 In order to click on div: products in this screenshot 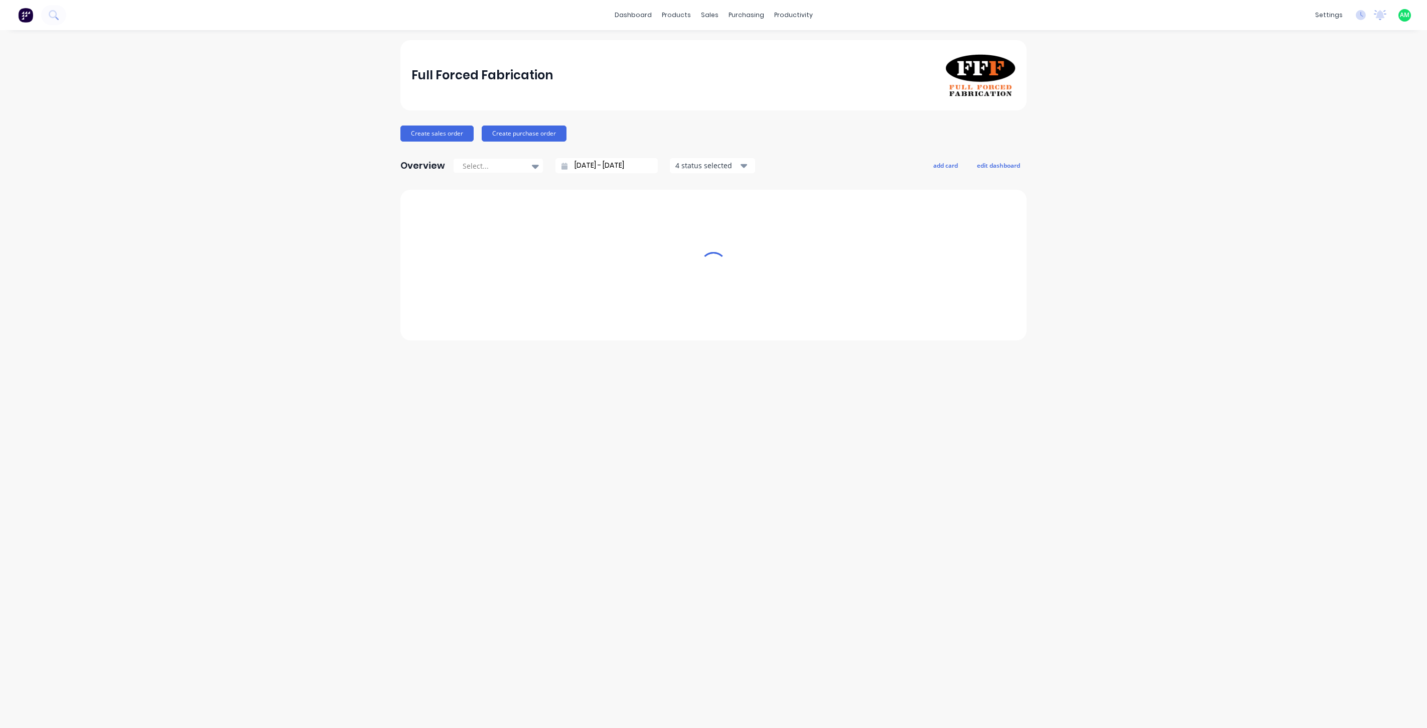, I will do `click(676, 15)`.